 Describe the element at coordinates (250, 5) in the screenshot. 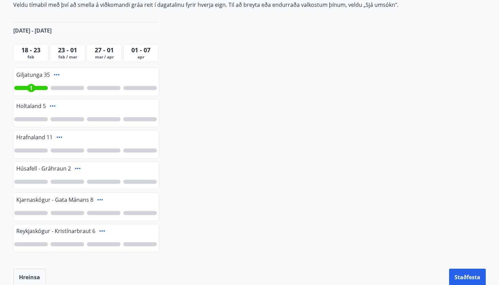

I see `p: Veldu tímabil með því að smella á viðkomandi gráa reit í dagatalinu fyrir hverja eign. Til að bre...` at that location.